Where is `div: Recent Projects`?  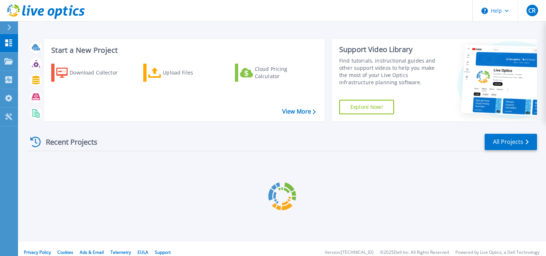
div: Recent Projects is located at coordinates (67, 141).